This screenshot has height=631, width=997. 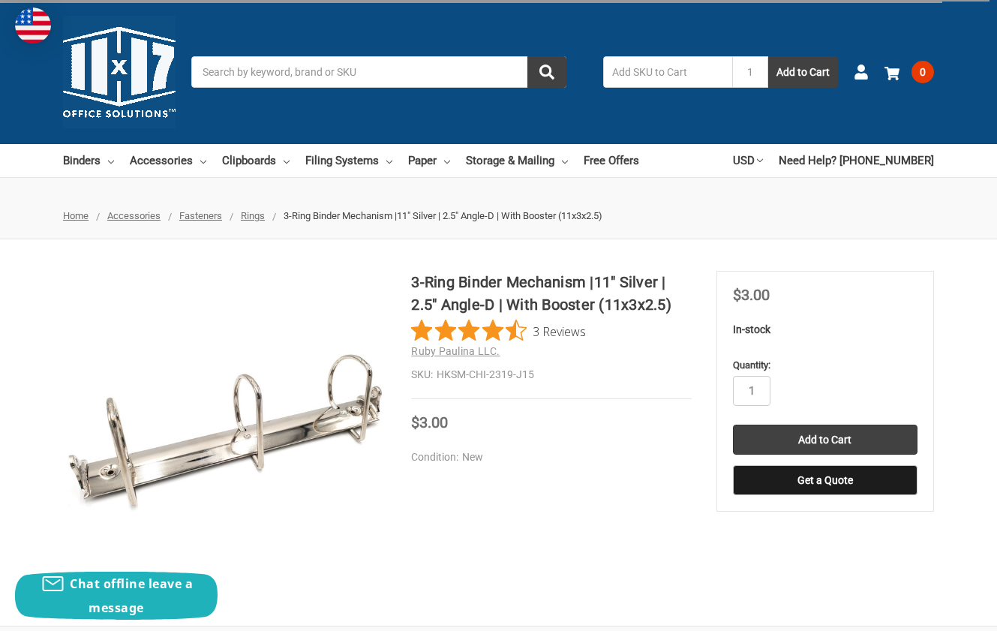 What do you see at coordinates (76, 215) in the screenshot?
I see `a: Home` at bounding box center [76, 215].